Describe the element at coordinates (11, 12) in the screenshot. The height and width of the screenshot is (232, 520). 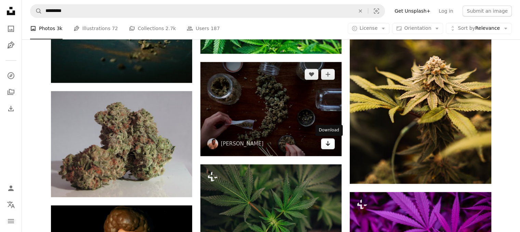
I see `a: Home — Unsplash` at that location.